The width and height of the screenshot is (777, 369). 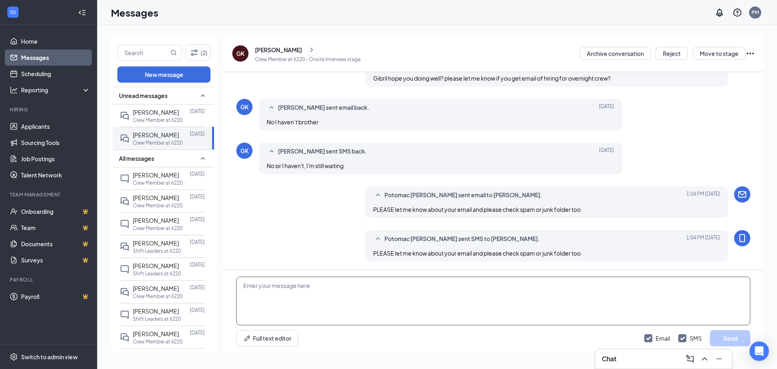 What do you see at coordinates (49, 194) in the screenshot?
I see `div: Team Management` at bounding box center [49, 194].